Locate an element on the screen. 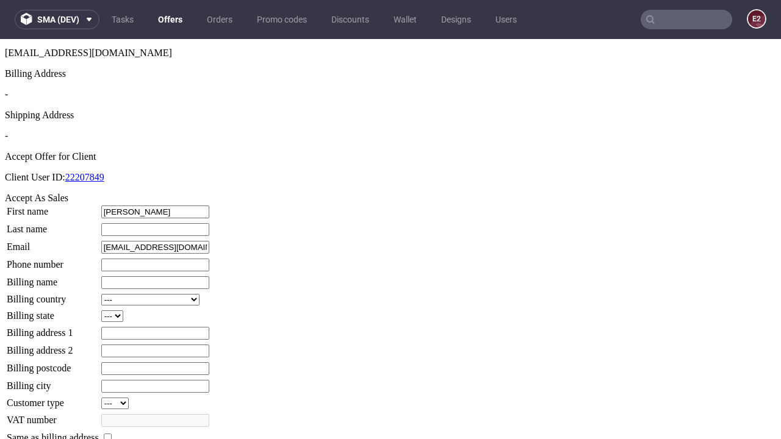 The width and height of the screenshot is (781, 439). a: Orders is located at coordinates (220, 20).